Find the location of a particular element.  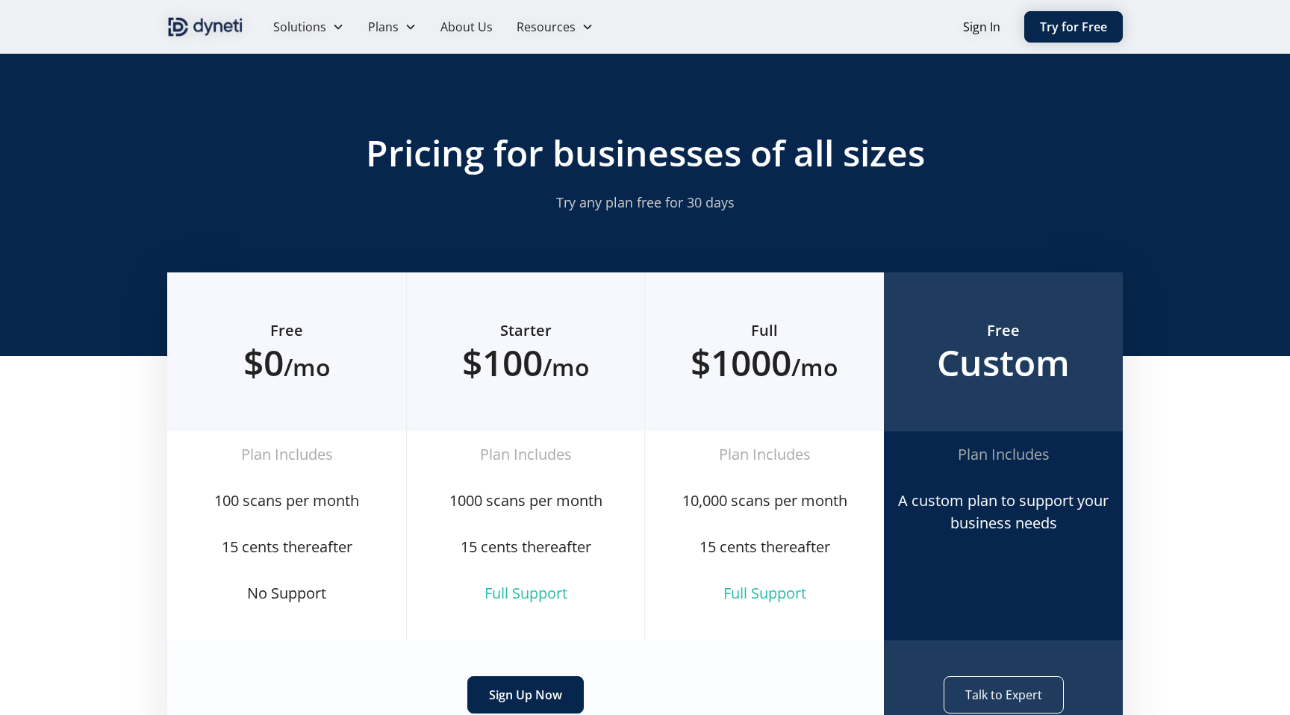

div: 100 scans per month is located at coordinates (287, 501).